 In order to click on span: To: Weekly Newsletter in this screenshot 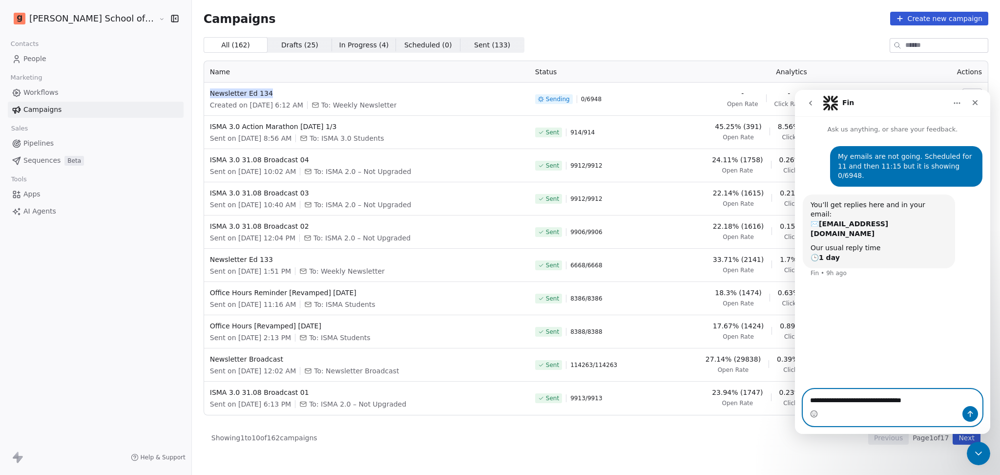, I will do `click(347, 271)`.